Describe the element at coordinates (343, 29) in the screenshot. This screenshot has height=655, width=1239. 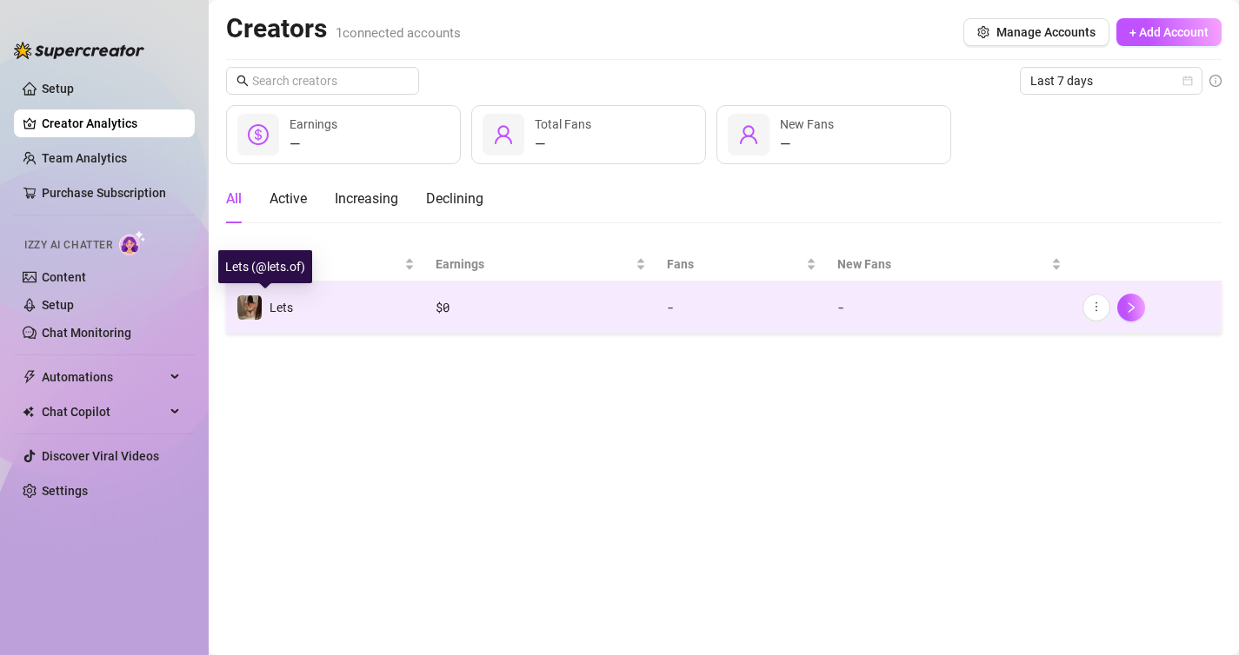
I see `h2: Creators` at that location.